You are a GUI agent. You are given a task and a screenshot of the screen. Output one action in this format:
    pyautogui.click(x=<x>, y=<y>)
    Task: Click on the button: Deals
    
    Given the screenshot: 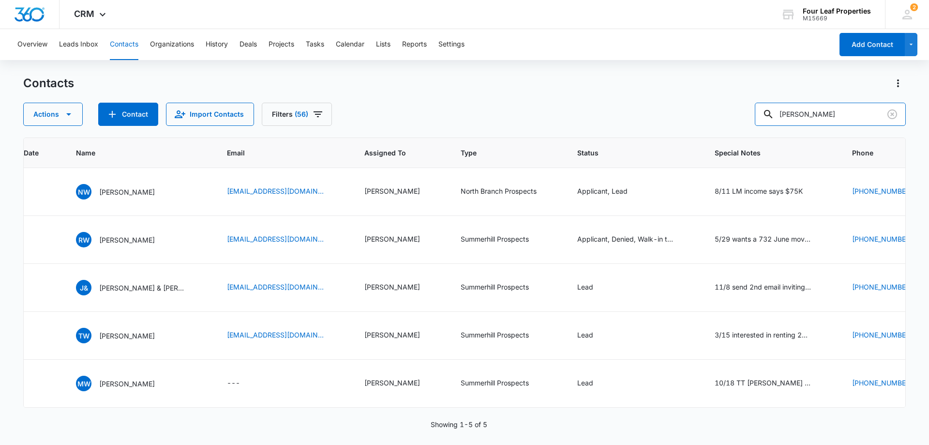 What is the action you would take?
    pyautogui.click(x=248, y=45)
    